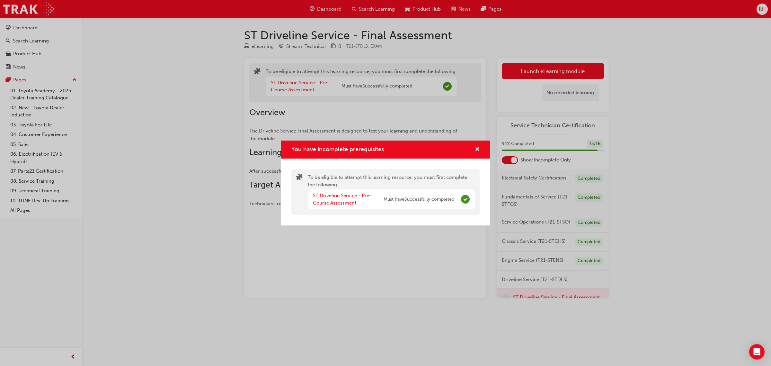  What do you see at coordinates (392, 192) in the screenshot?
I see `div: To be eligible to attempt this learning resource, you must first complete the following:` at bounding box center [392, 192].